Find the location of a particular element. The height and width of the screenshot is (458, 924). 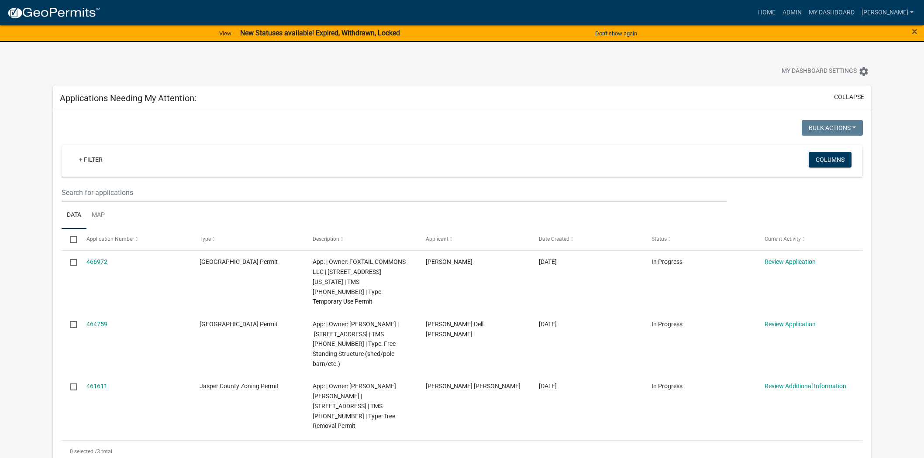

span: Lucy Dell Bryan is located at coordinates (454, 329).